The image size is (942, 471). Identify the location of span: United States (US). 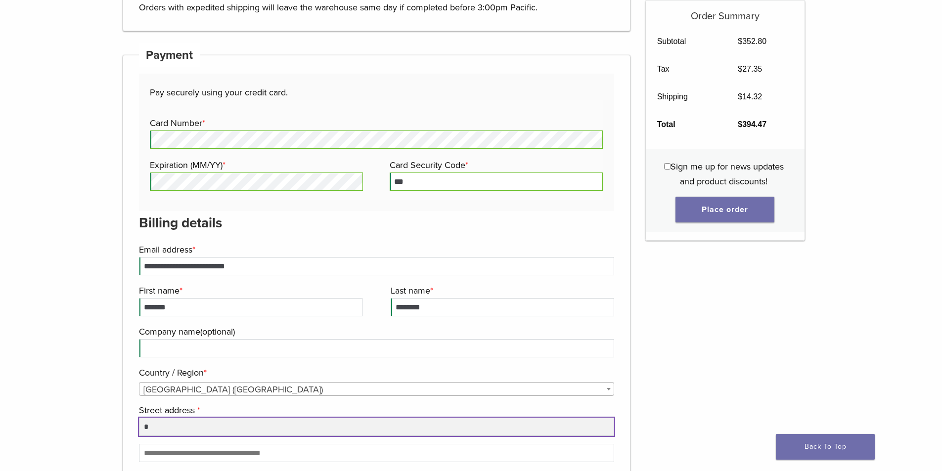
(377, 389).